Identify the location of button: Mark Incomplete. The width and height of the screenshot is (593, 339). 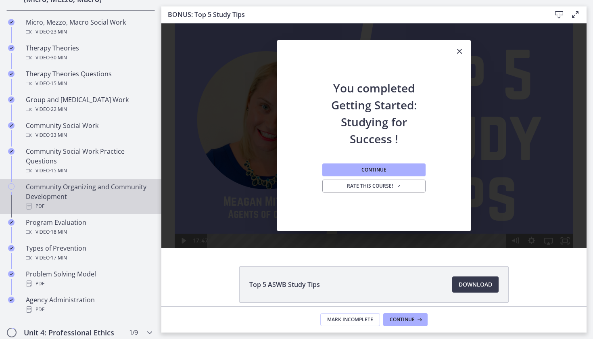
(350, 320).